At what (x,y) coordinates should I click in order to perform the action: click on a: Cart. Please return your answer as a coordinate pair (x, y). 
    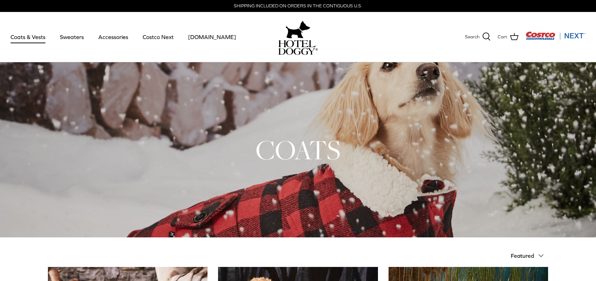
    Looking at the image, I should click on (508, 37).